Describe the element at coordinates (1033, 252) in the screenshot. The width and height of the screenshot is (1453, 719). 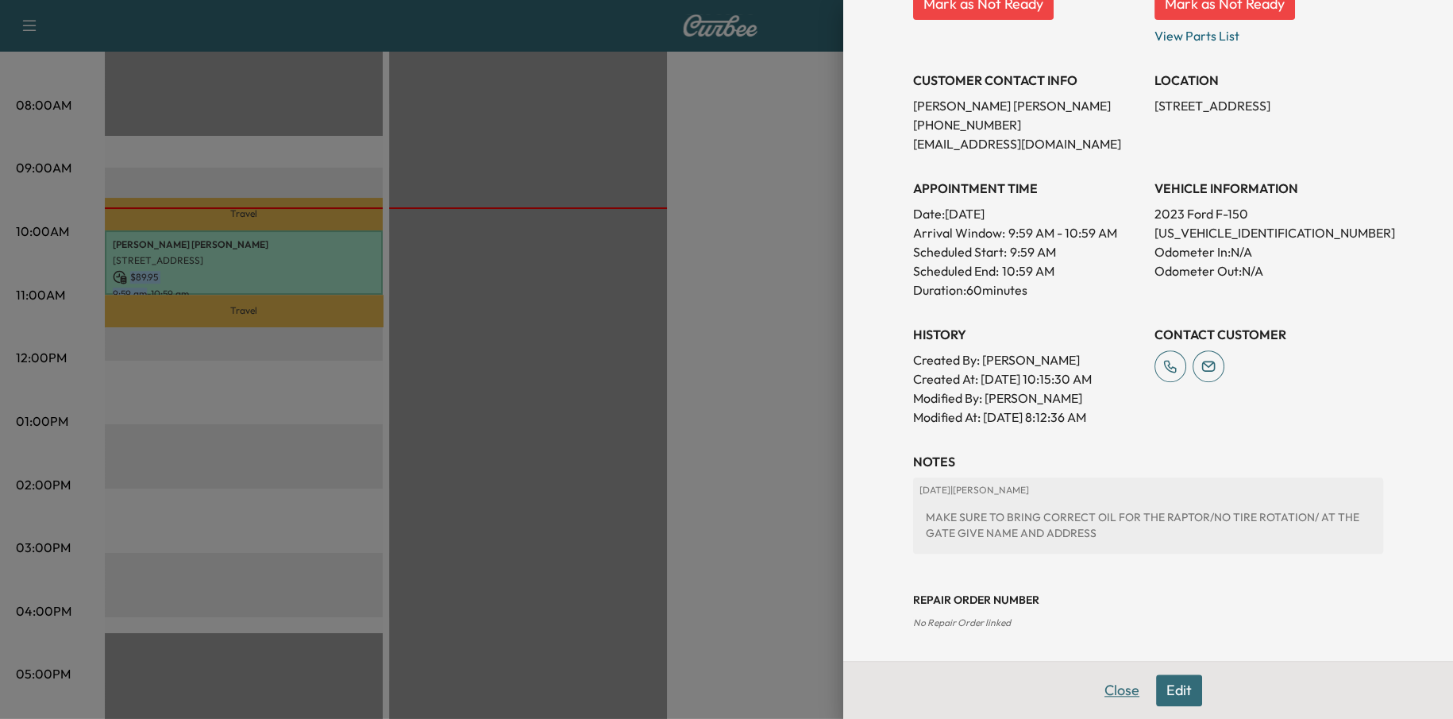
I see `p: 9:59 AM` at that location.